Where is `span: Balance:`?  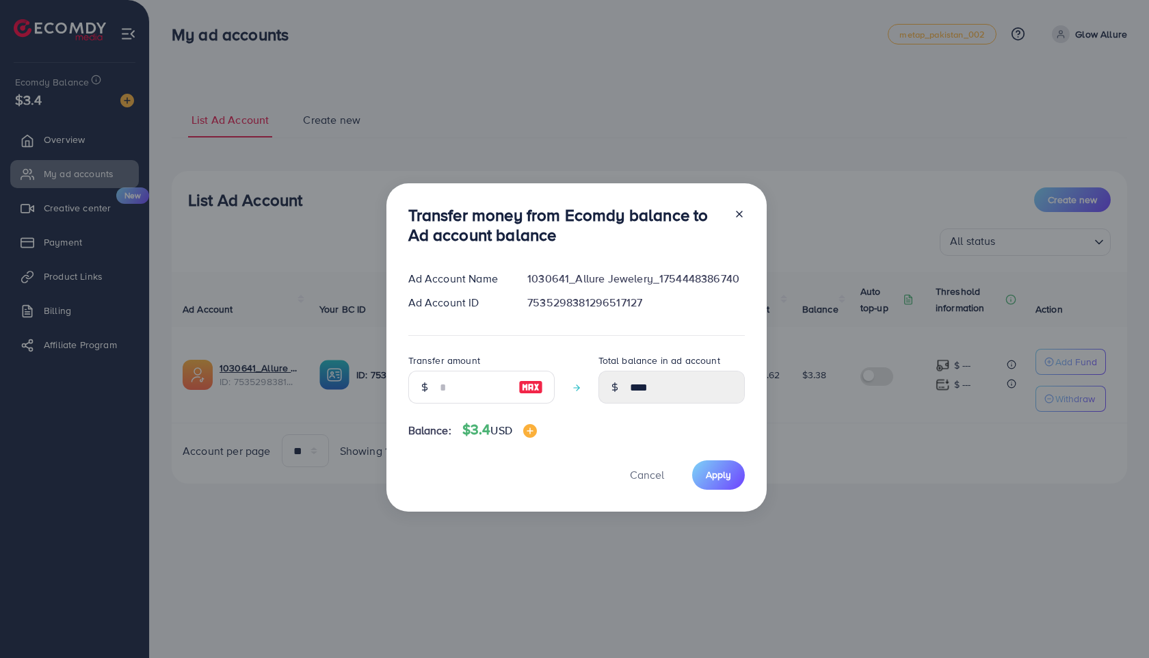
span: Balance: is located at coordinates (429, 430).